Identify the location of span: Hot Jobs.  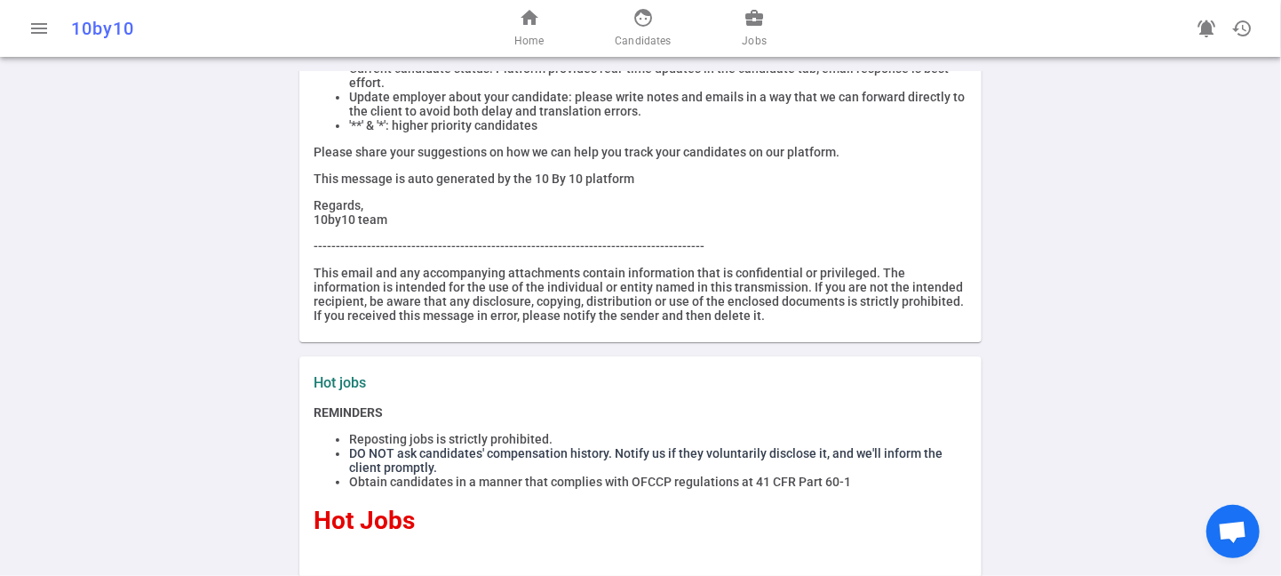
(364, 520).